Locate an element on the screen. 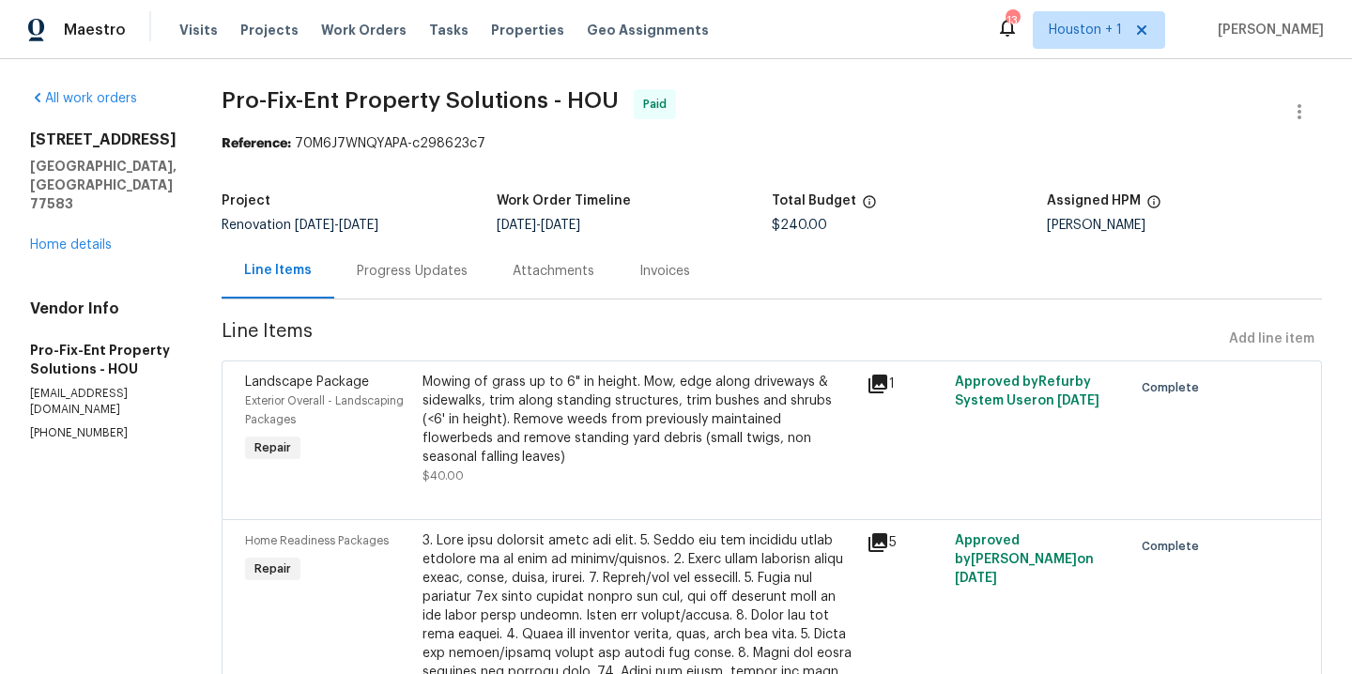 The width and height of the screenshot is (1352, 674). h5: Assigned HPM is located at coordinates (1094, 201).